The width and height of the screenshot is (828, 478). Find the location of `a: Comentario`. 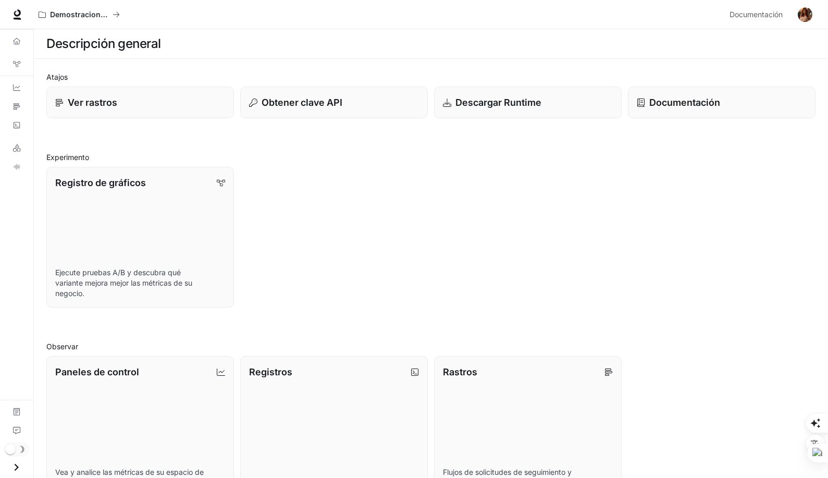

a: Comentario is located at coordinates (17, 430).